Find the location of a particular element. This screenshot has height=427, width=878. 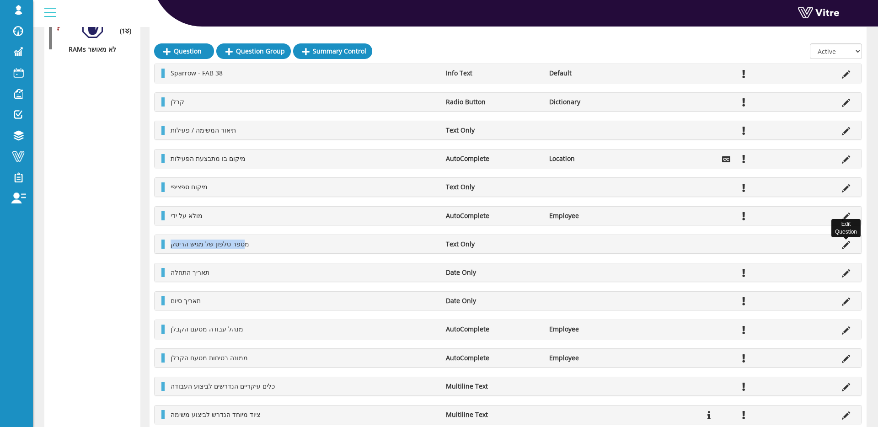

div: RAMs לא מאושר is located at coordinates (89, 49).